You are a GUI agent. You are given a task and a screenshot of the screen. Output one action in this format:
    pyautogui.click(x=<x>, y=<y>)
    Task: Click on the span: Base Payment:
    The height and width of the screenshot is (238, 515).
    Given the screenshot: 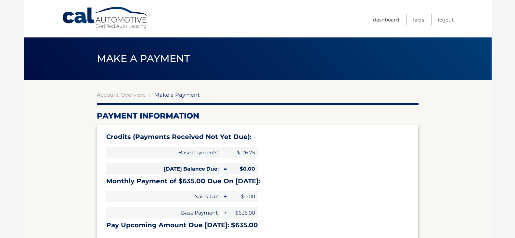 What is the action you would take?
    pyautogui.click(x=164, y=212)
    